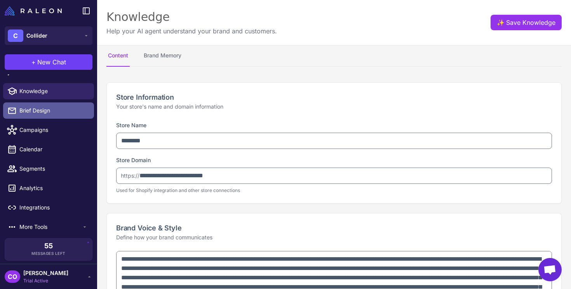 The height and width of the screenshot is (289, 571). I want to click on a: Knowledge, so click(49, 91).